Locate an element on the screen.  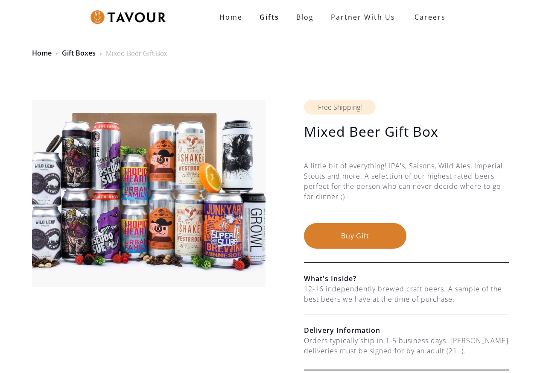
div: Mixed Beer Gift Box is located at coordinates (137, 53).